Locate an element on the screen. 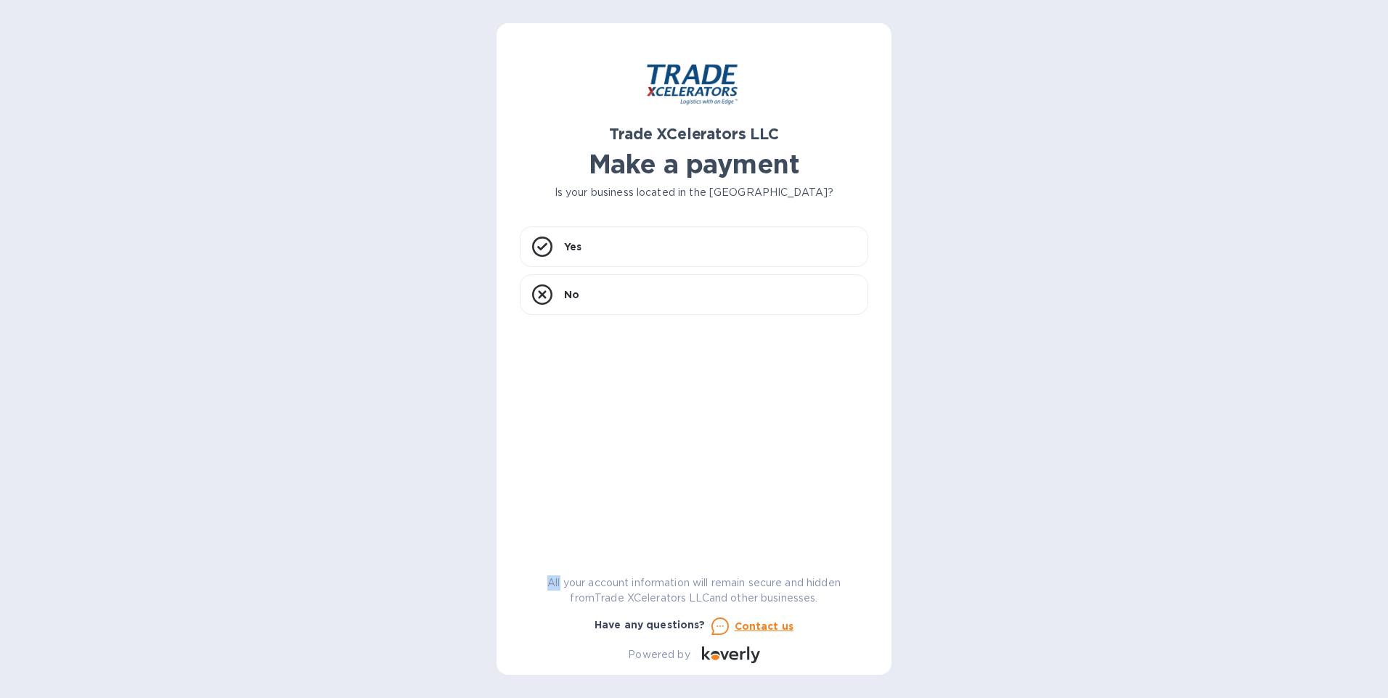 This screenshot has width=1388, height=698. p: Powered by is located at coordinates (658, 655).